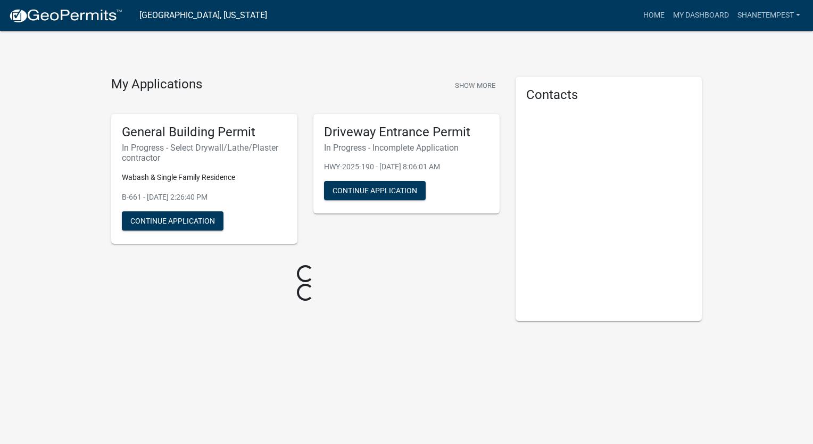 The height and width of the screenshot is (444, 813). What do you see at coordinates (475, 85) in the screenshot?
I see `button: Show More` at bounding box center [475, 85].